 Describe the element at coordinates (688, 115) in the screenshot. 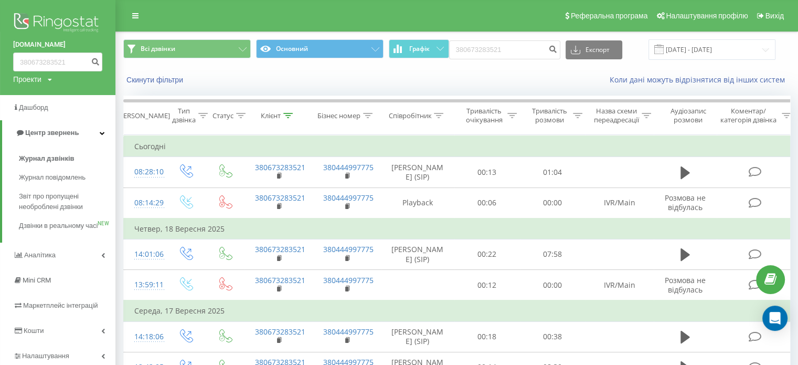

I see `div: Аудіозапис розмови` at that location.